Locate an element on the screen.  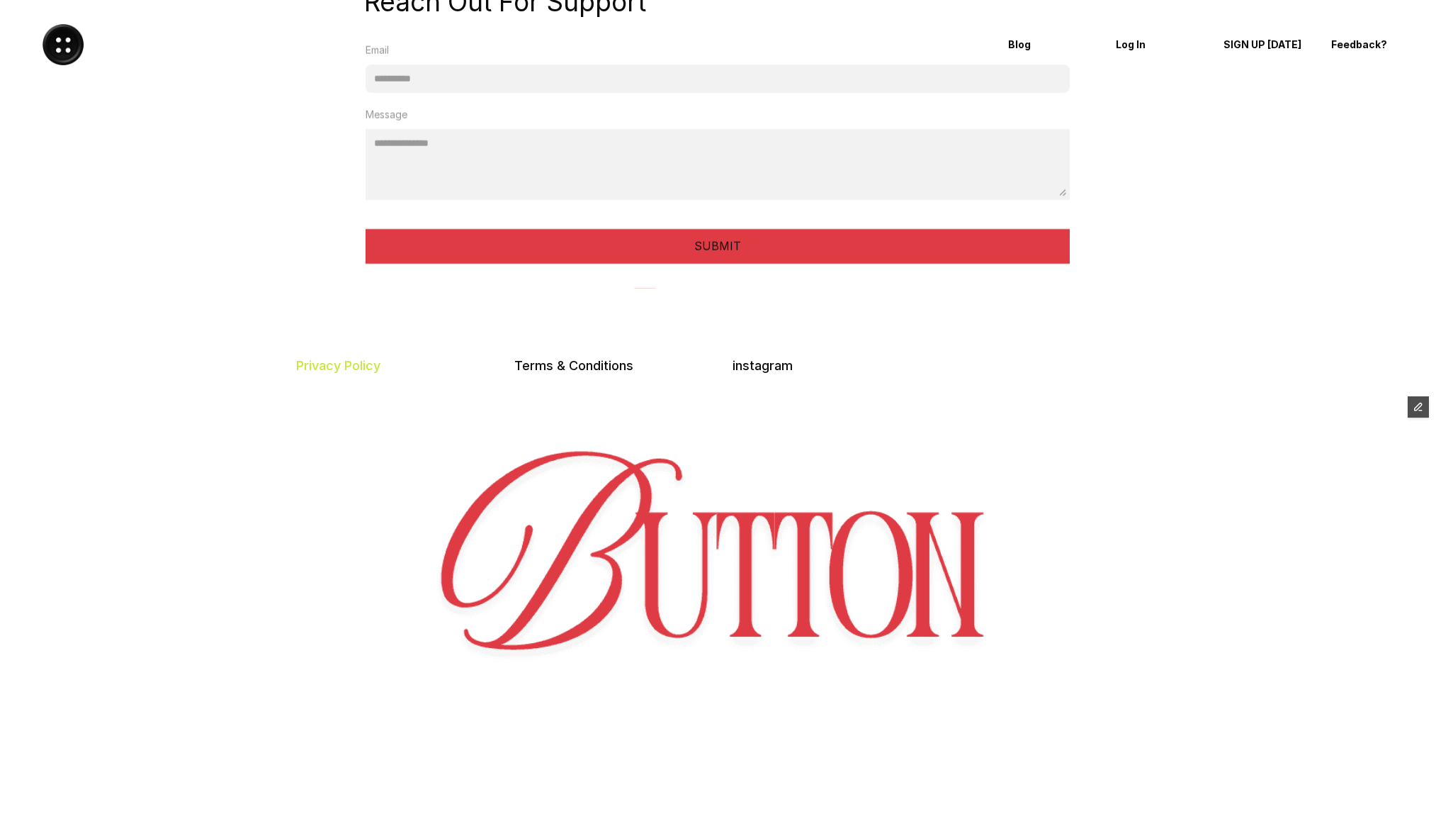
a: Terms & Conditions is located at coordinates (574, 365).